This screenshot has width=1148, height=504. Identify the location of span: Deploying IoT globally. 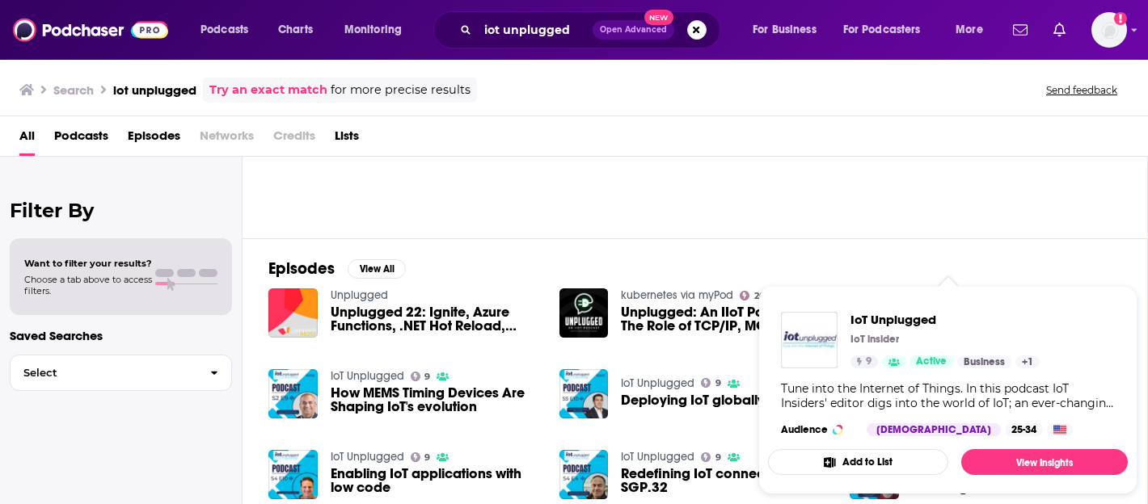
(693, 400).